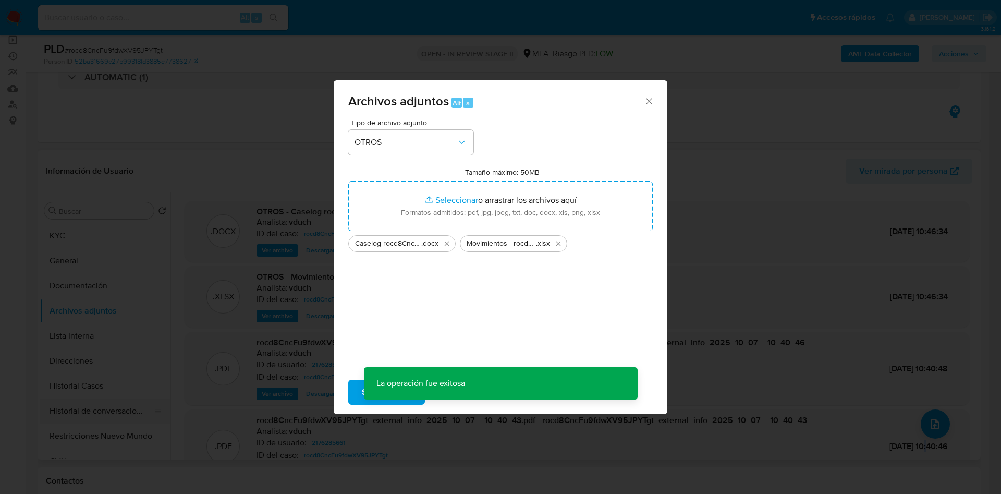  I want to click on span: Caselog rocd8CncFu9fdwXV95JPYTgt_2025_09_18_05_51_45, so click(388, 243).